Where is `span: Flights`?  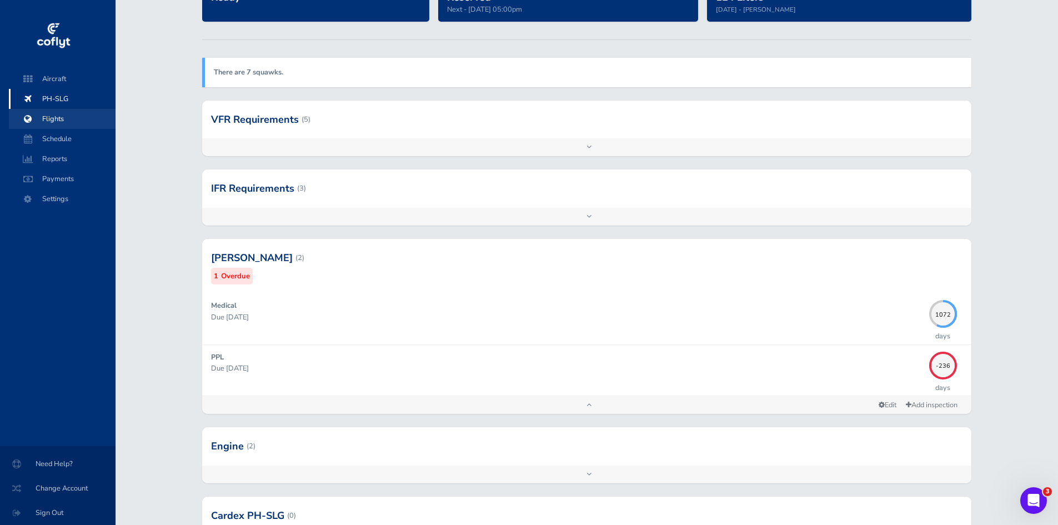
span: Flights is located at coordinates (62, 119).